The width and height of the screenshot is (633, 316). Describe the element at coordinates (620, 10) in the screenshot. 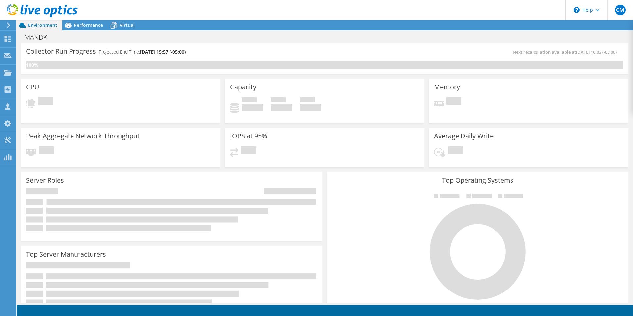

I see `span: CM` at that location.